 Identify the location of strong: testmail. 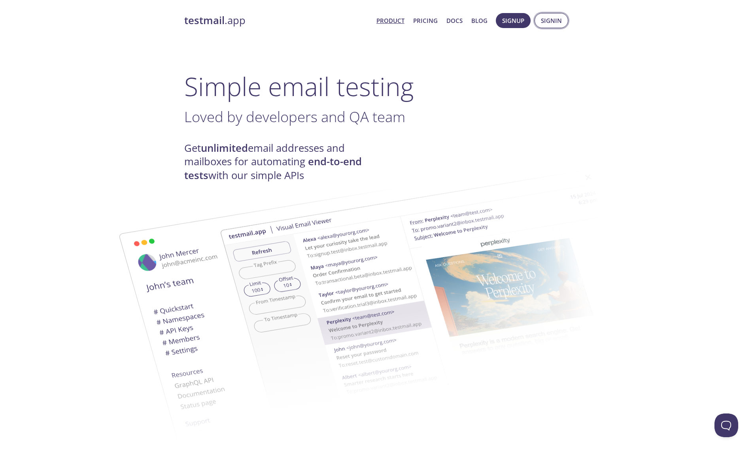
(204, 20).